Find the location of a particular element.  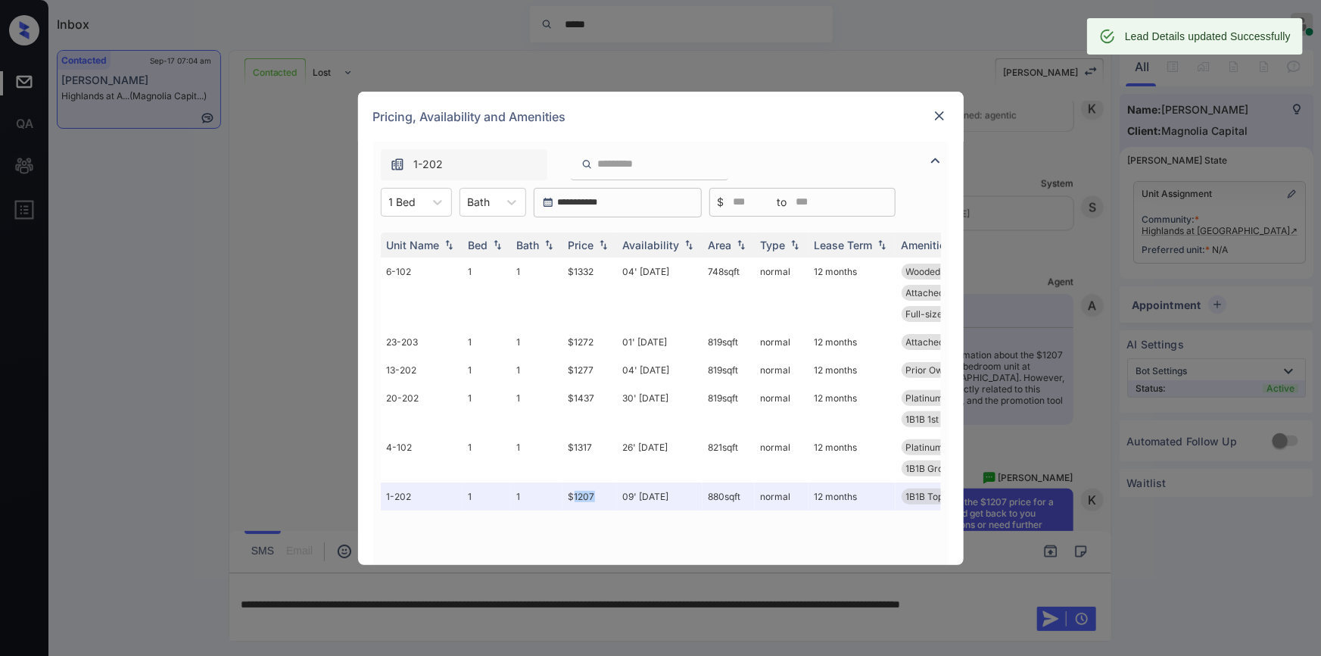

td: $1437 is located at coordinates (590, 408).